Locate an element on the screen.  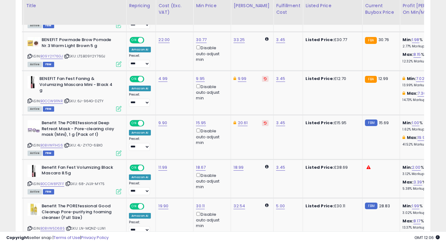
a: B0CCW8PZFF is located at coordinates (52, 184).